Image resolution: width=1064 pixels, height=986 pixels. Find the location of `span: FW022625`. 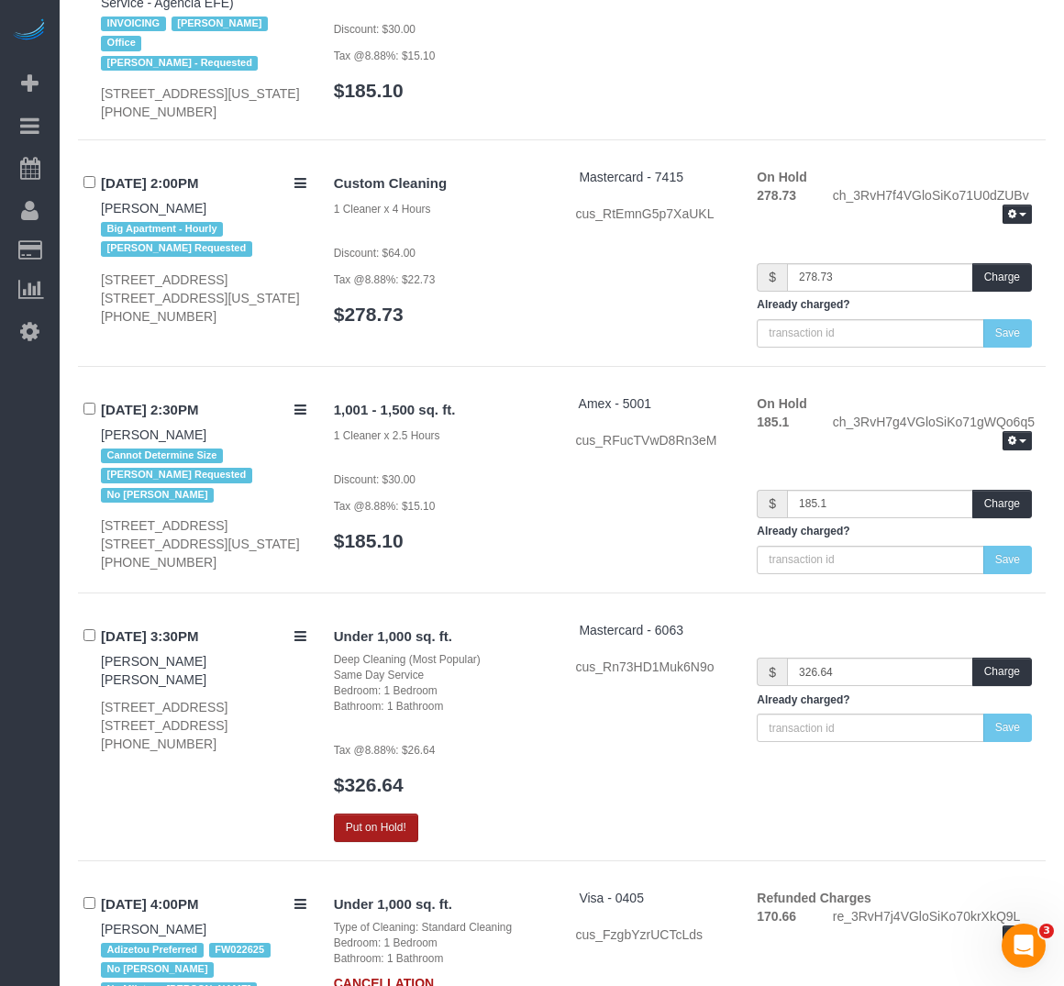

span: FW022625 is located at coordinates (239, 950).